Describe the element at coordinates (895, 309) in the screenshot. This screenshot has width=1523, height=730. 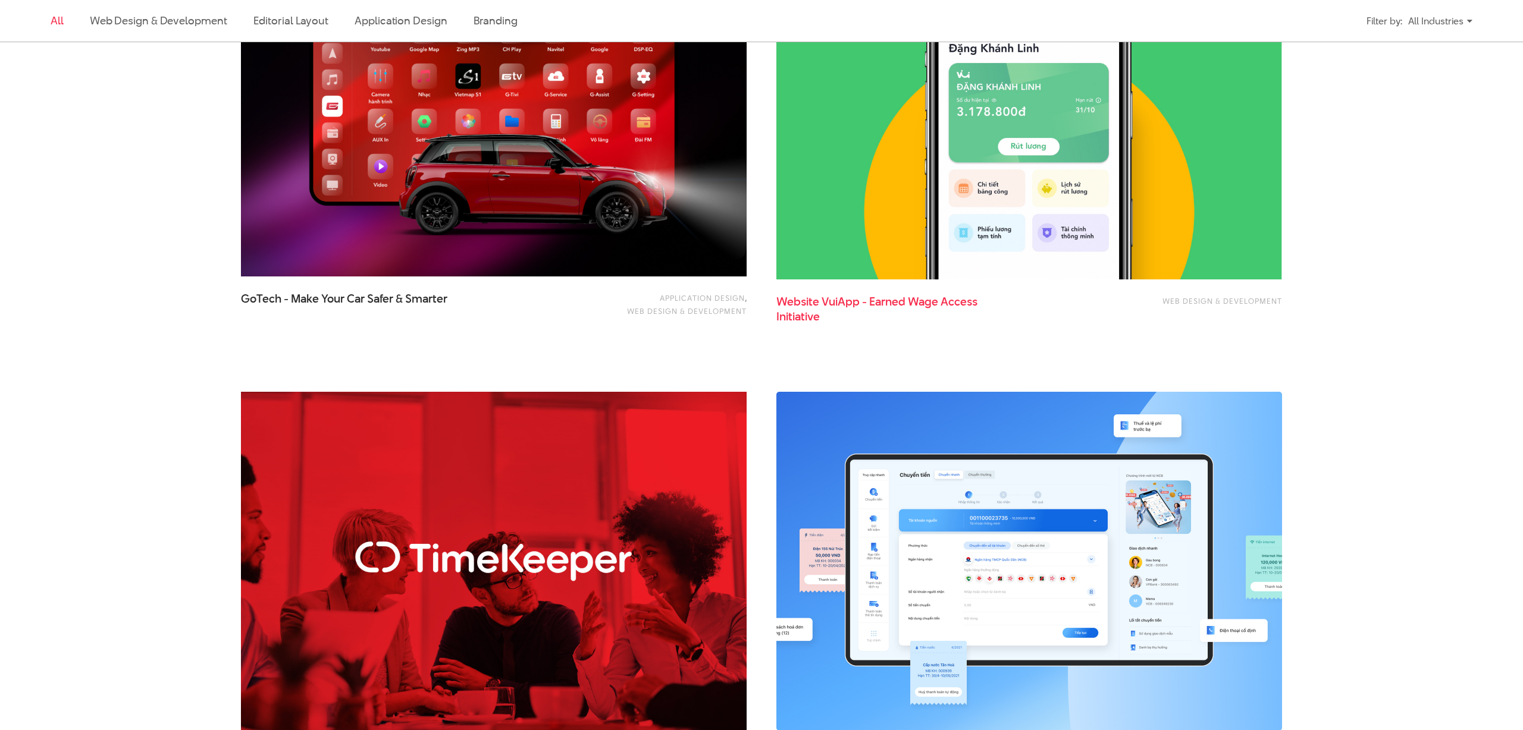
I see `a: Website VuiApp - Earned Wage AccessInitiative` at that location.